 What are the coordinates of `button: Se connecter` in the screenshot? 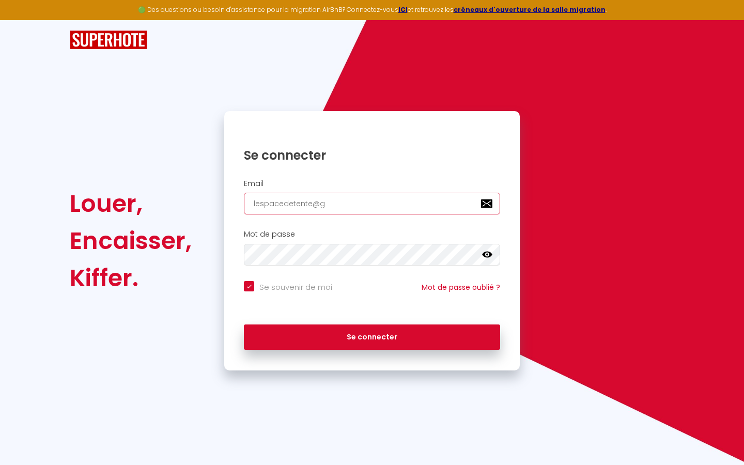 It's located at (372, 337).